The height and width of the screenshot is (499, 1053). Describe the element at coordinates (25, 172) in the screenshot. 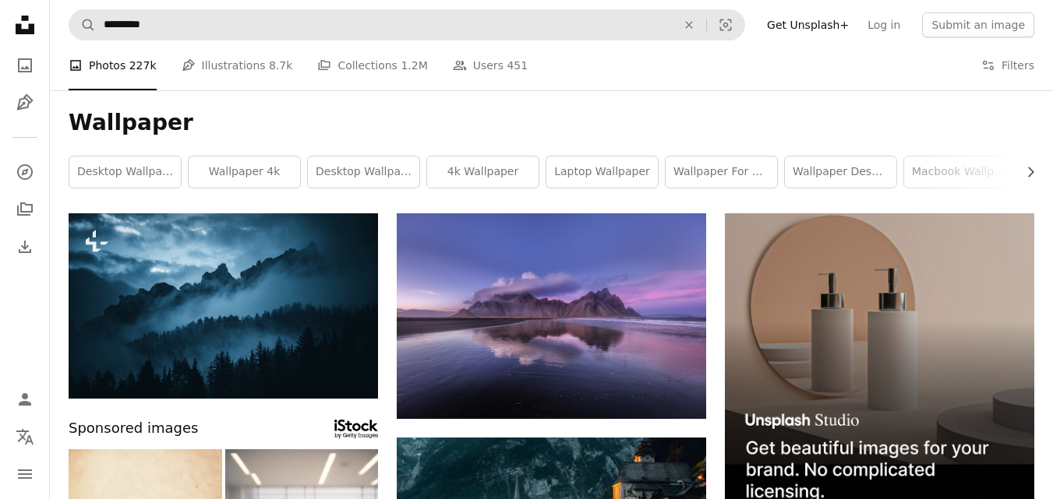

I see `a: Explore` at that location.